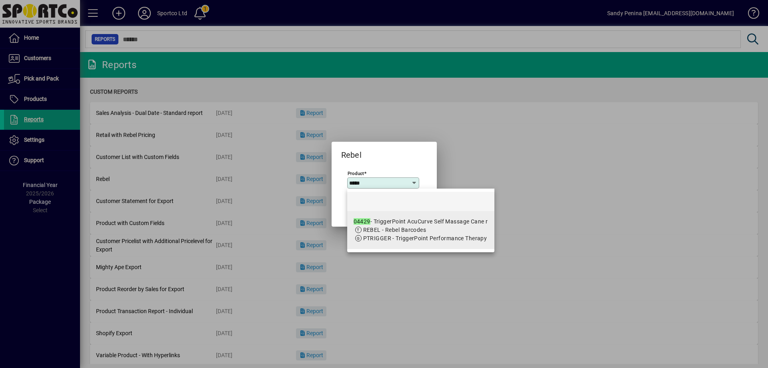  What do you see at coordinates (356, 173) in the screenshot?
I see `mat-label: Product` at bounding box center [356, 173].